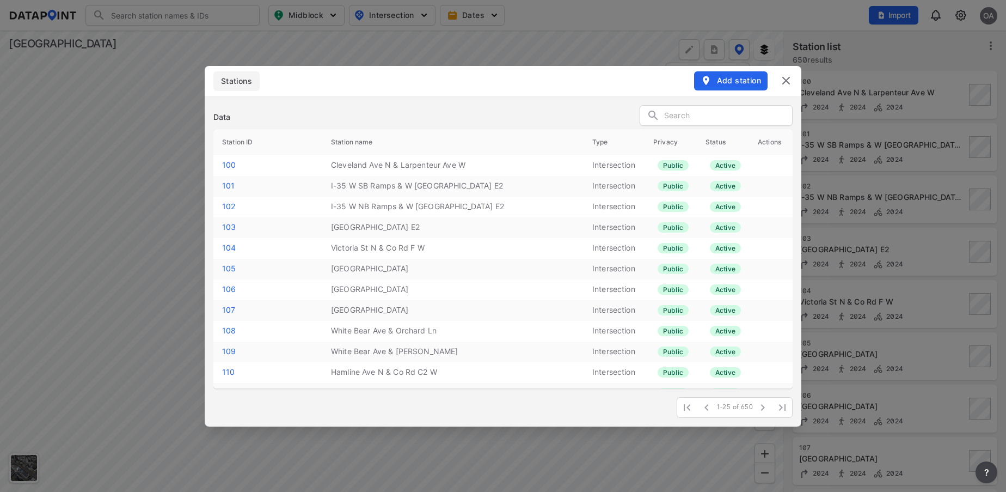 The width and height of the screenshot is (1006, 492). Describe the element at coordinates (707, 407) in the screenshot. I see `span: Previous Page` at that location.